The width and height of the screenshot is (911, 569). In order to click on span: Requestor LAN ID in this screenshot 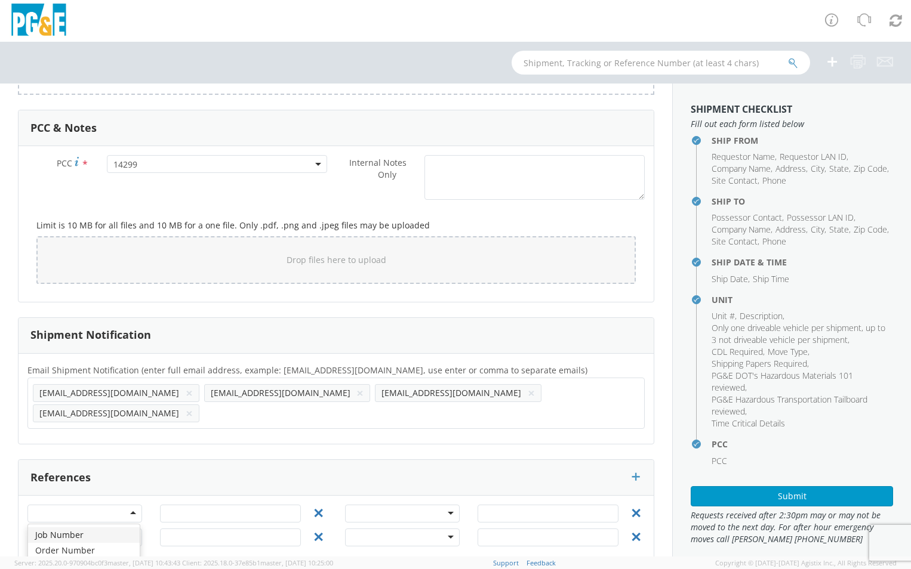, I will do `click(813, 156)`.